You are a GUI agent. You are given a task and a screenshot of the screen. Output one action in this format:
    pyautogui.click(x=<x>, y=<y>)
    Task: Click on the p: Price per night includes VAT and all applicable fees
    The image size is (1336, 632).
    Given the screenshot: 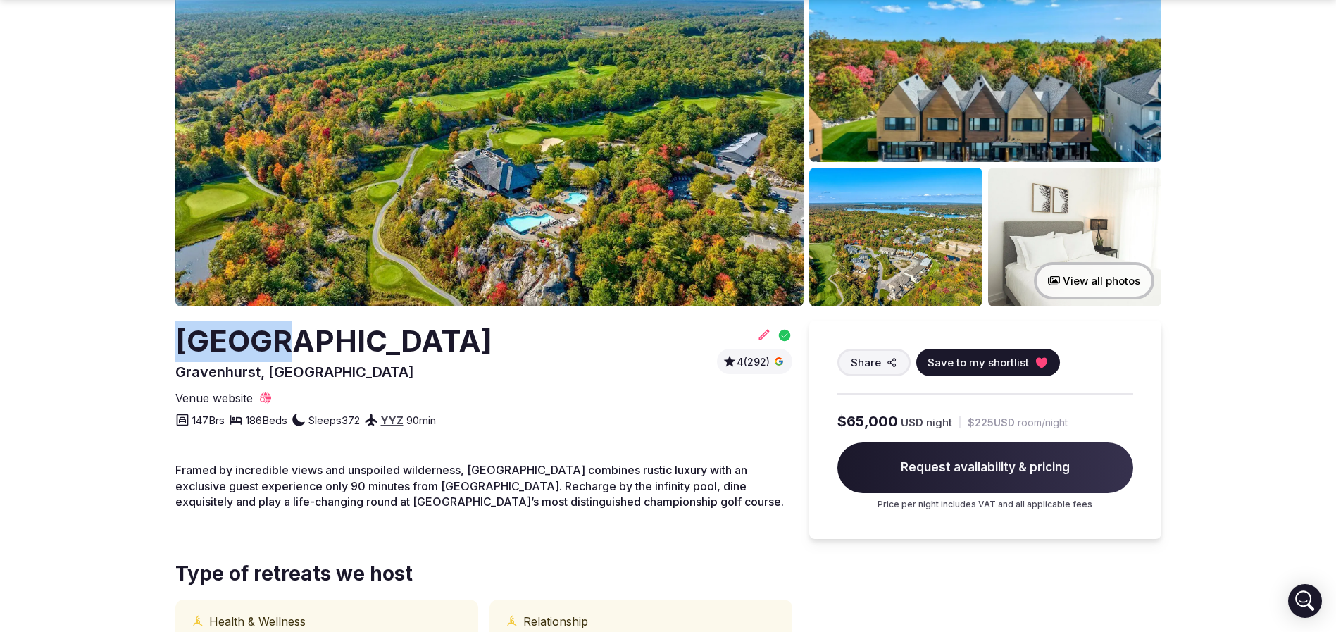 What is the action you would take?
    pyautogui.click(x=985, y=504)
    